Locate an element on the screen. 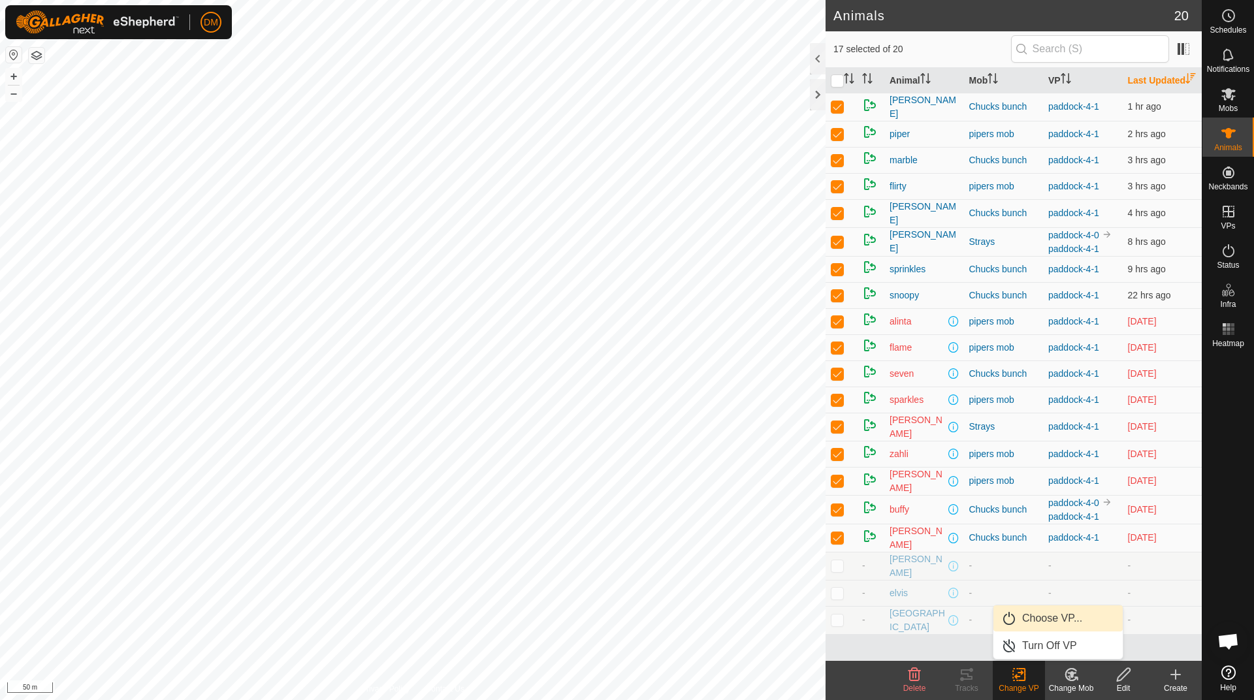  span: Status is located at coordinates (1228, 265).